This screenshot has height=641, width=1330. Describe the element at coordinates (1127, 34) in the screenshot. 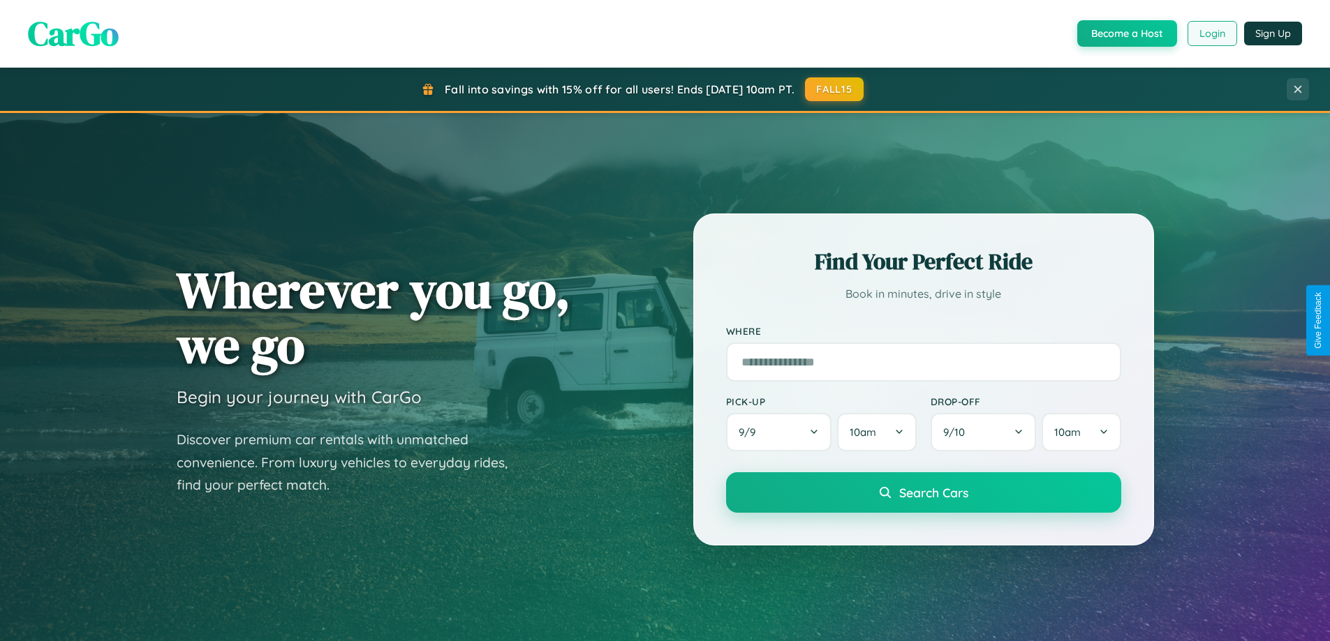

I see `button: Become a Host` at that location.